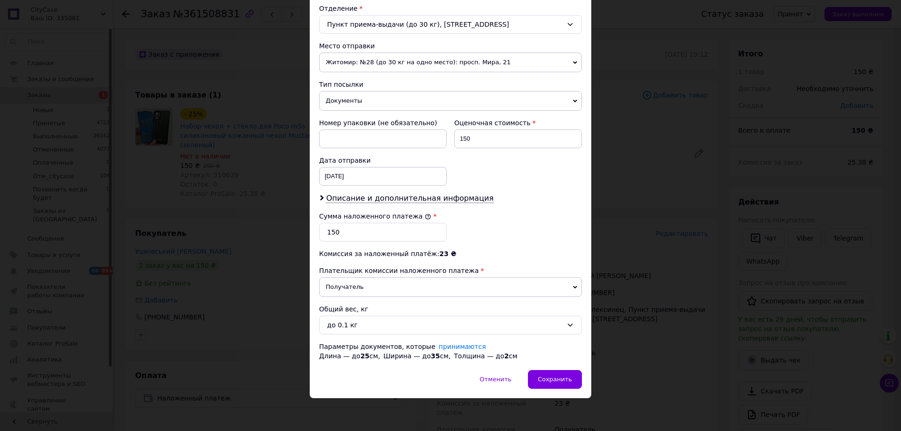 The height and width of the screenshot is (431, 901). What do you see at coordinates (435, 356) in the screenshot?
I see `span: 35` at bounding box center [435, 356].